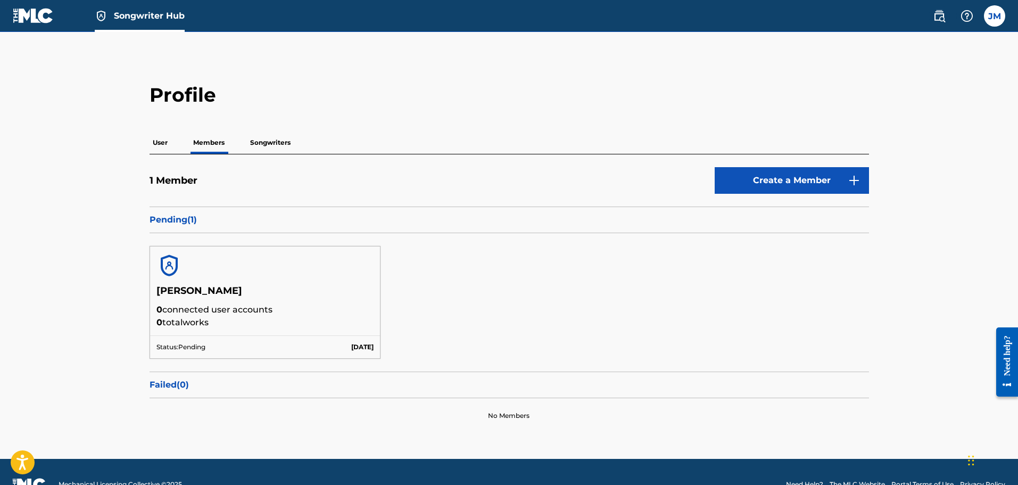  What do you see at coordinates (173, 180) in the screenshot?
I see `h5: 1 Member` at bounding box center [173, 180].